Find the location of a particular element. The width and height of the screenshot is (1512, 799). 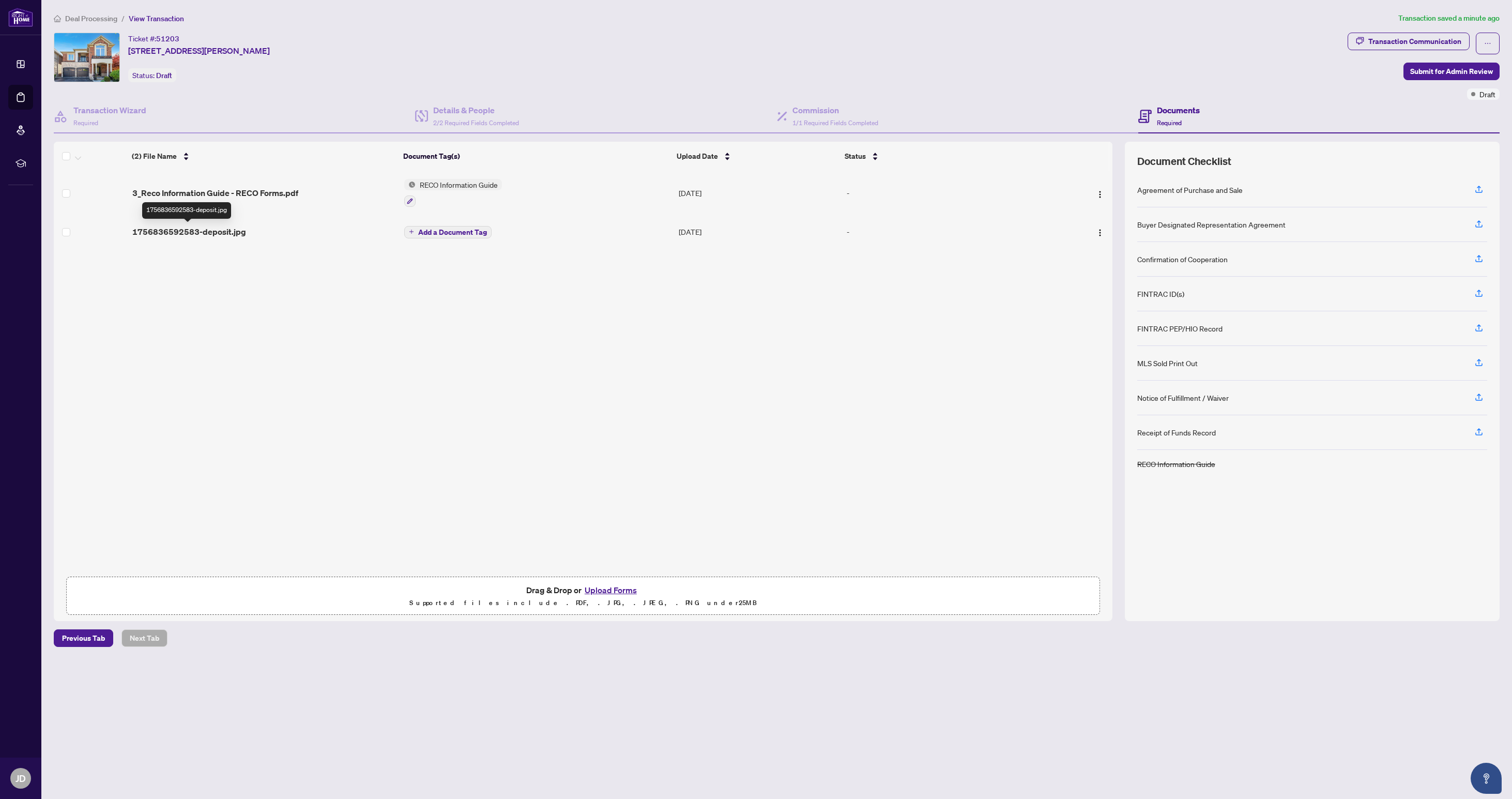

h4: Details & People is located at coordinates (476, 111).